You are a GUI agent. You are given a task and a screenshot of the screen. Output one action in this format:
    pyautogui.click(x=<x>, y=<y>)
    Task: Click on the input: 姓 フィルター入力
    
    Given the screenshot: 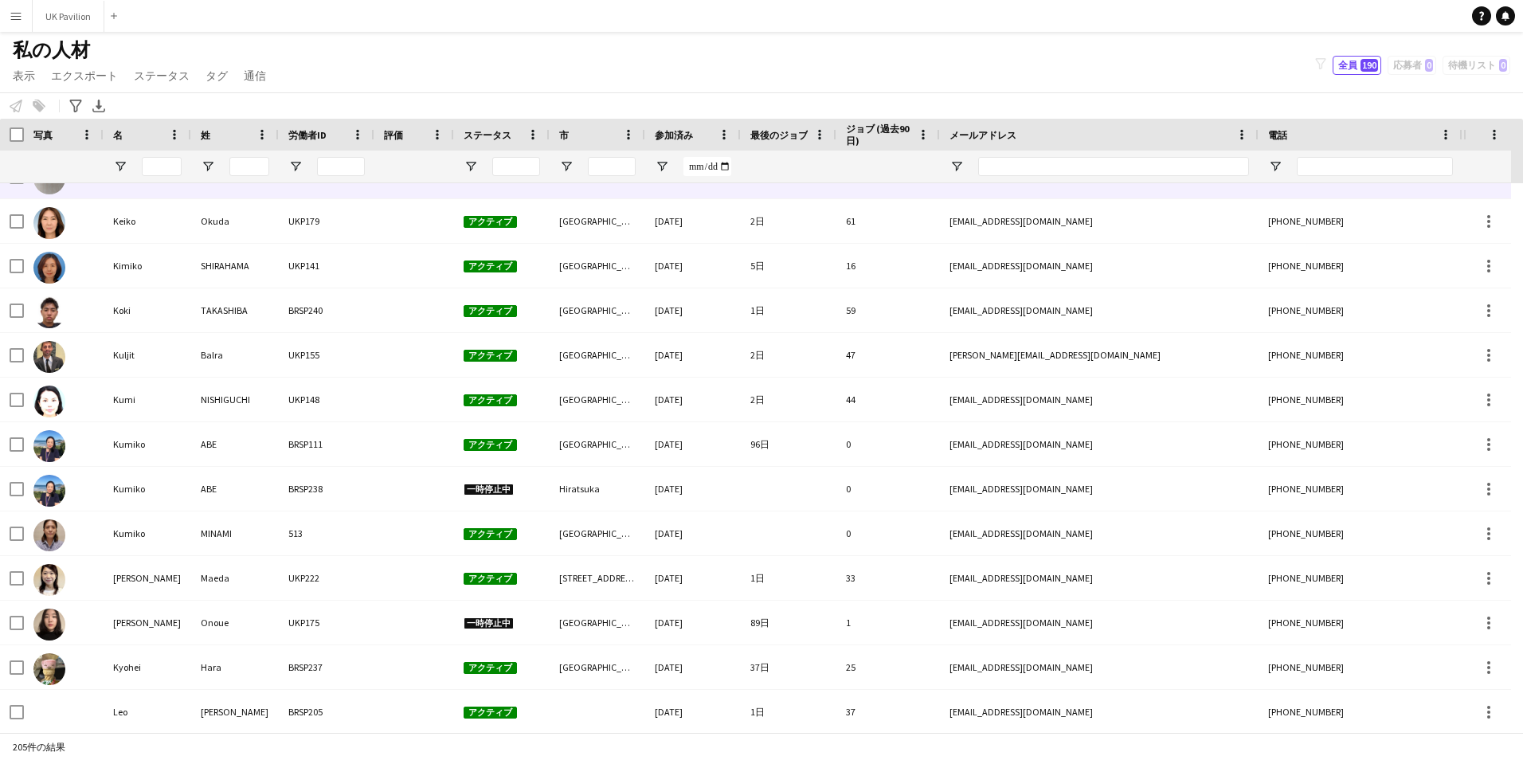 What is the action you would take?
    pyautogui.click(x=249, y=166)
    